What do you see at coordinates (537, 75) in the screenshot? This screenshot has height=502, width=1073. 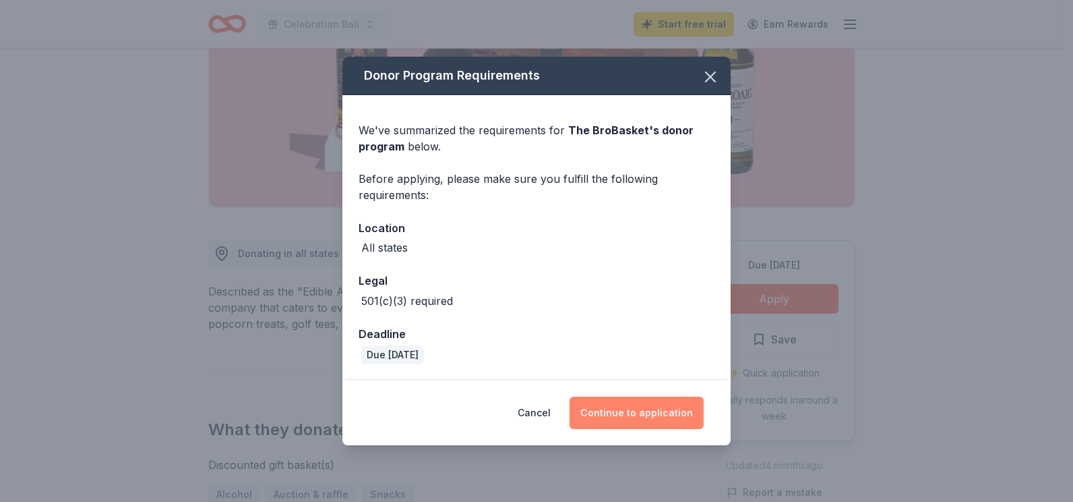 I see `div: Donor Program Requirements` at bounding box center [537, 75].